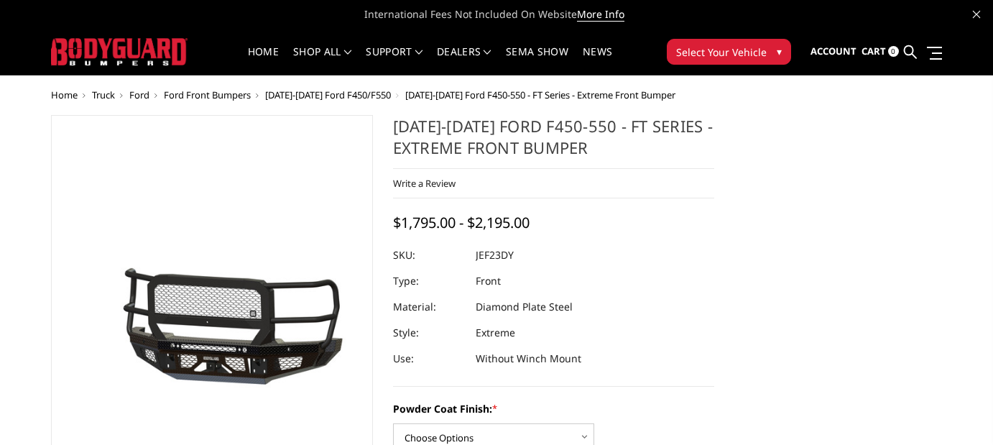  Describe the element at coordinates (461, 222) in the screenshot. I see `span: $1,795.00 - $2,195.00` at that location.